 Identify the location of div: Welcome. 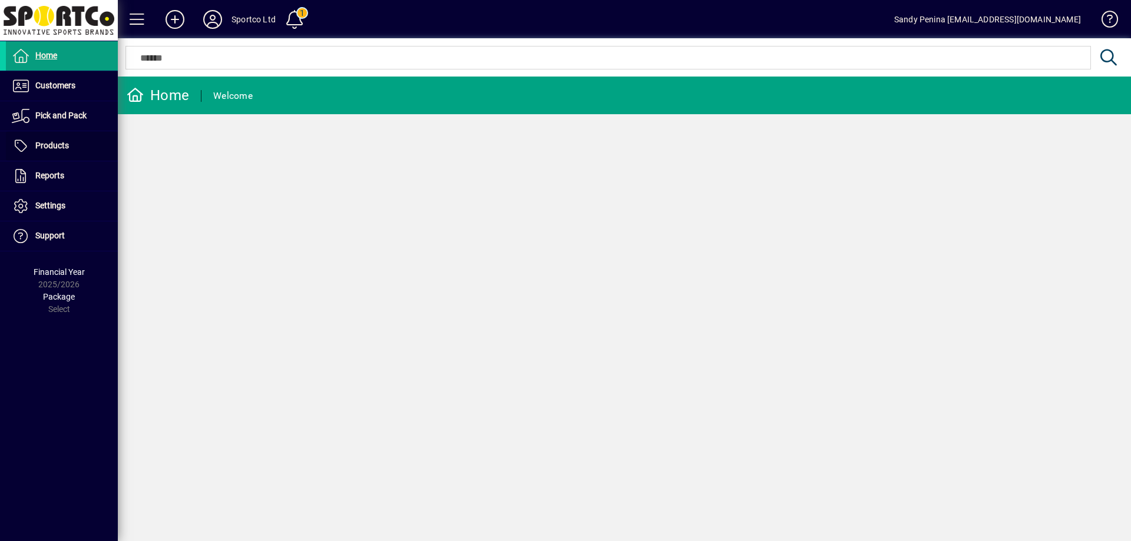
(233, 96).